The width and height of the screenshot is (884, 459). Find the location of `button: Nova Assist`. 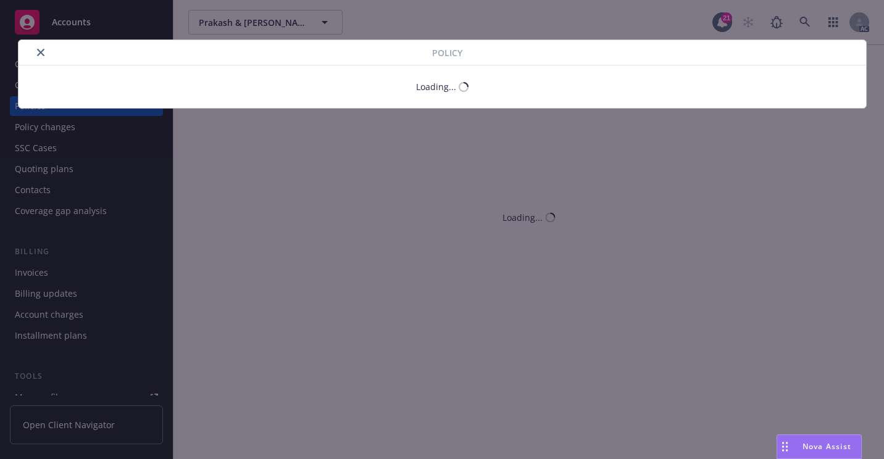

button: Nova Assist is located at coordinates (820, 447).